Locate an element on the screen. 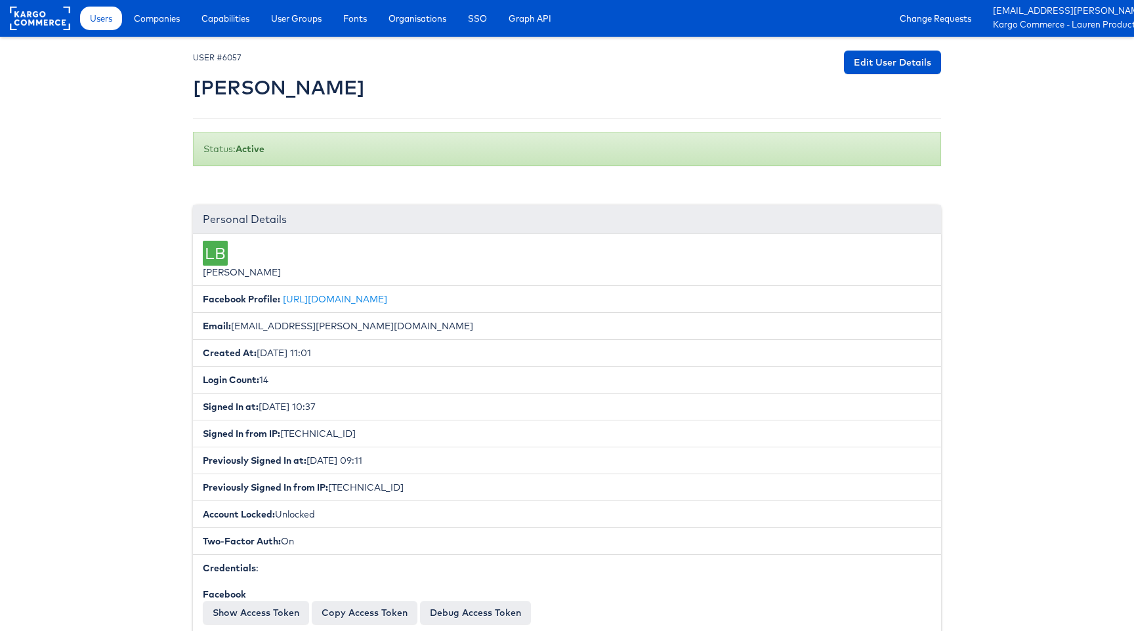  small: USER #6057 is located at coordinates (217, 57).